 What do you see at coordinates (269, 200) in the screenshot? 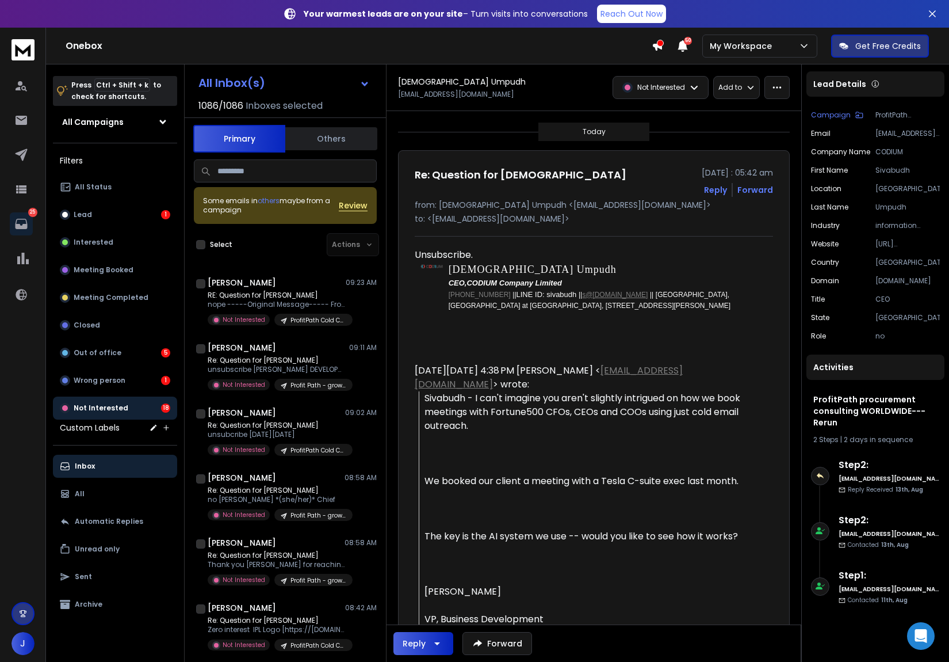
I see `span: others` at bounding box center [269, 200].